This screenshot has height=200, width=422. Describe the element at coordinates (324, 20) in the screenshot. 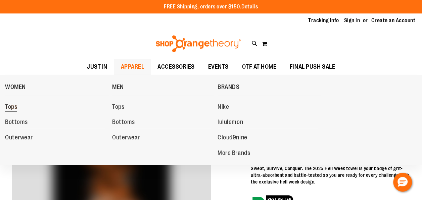

I see `a: Tracking Info` at that location.